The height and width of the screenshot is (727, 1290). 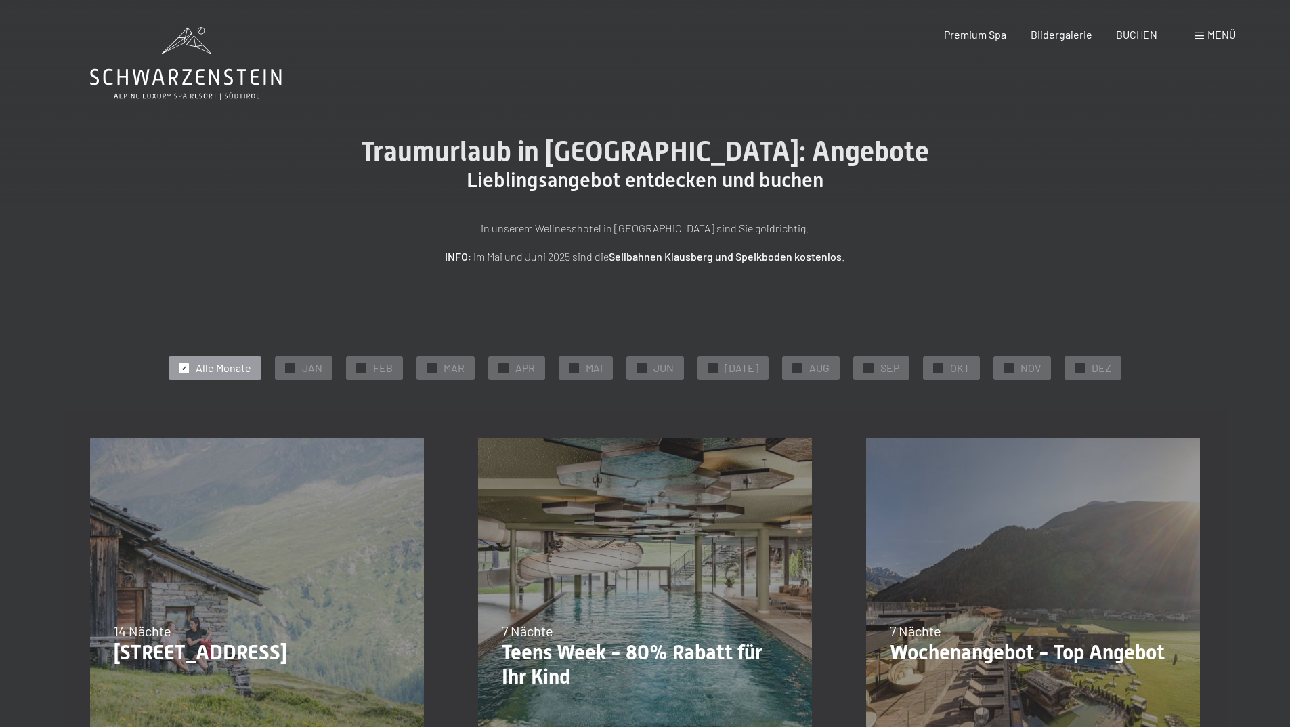 I want to click on span: AUG, so click(x=820, y=368).